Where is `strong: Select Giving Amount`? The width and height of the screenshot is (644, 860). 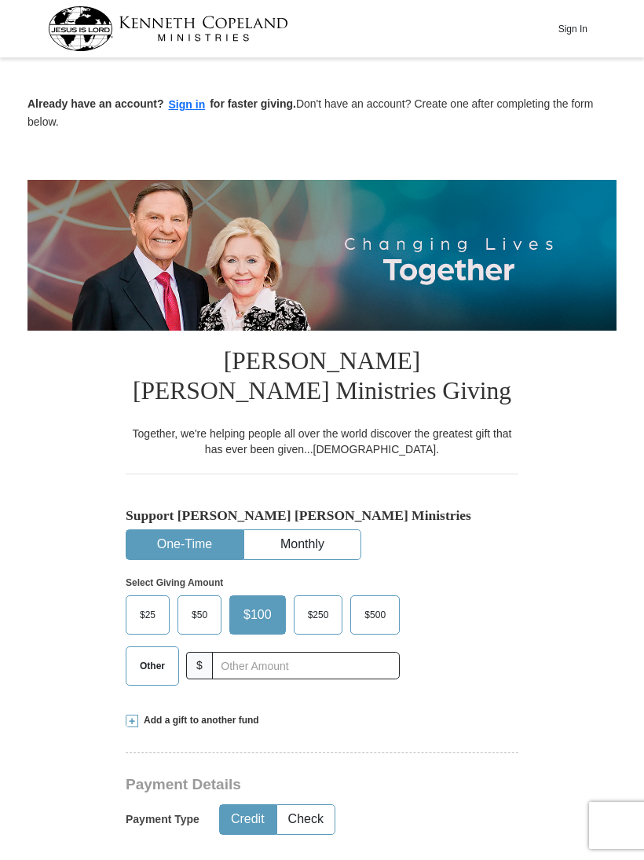 strong: Select Giving Amount is located at coordinates (174, 583).